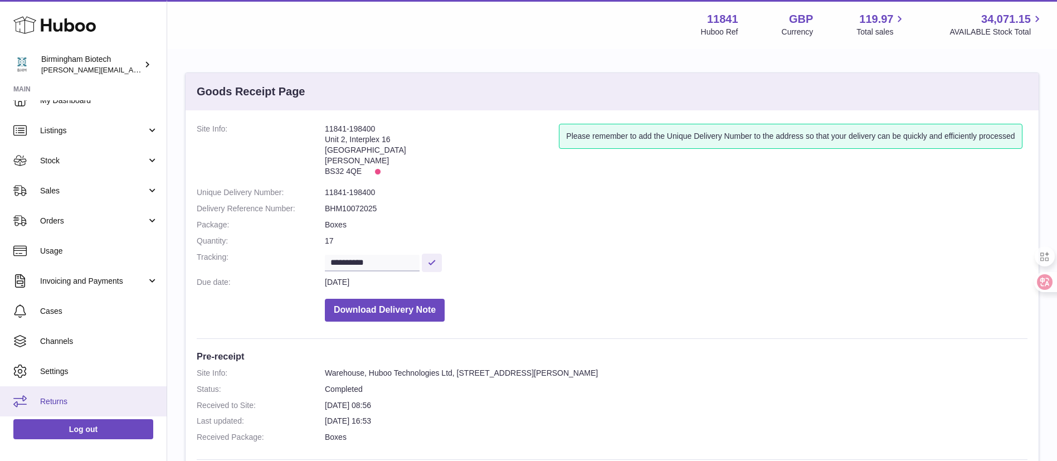  I want to click on dt: Due date:, so click(261, 282).